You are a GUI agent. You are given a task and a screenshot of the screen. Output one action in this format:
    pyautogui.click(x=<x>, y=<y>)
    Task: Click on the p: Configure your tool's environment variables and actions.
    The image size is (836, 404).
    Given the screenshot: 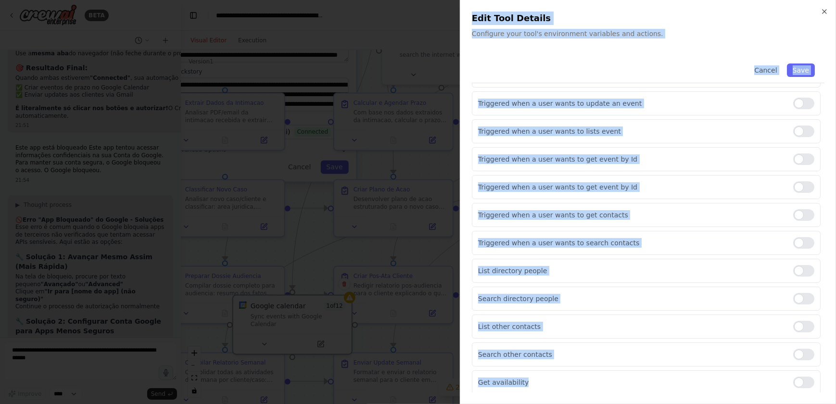 What is the action you would take?
    pyautogui.click(x=648, y=34)
    